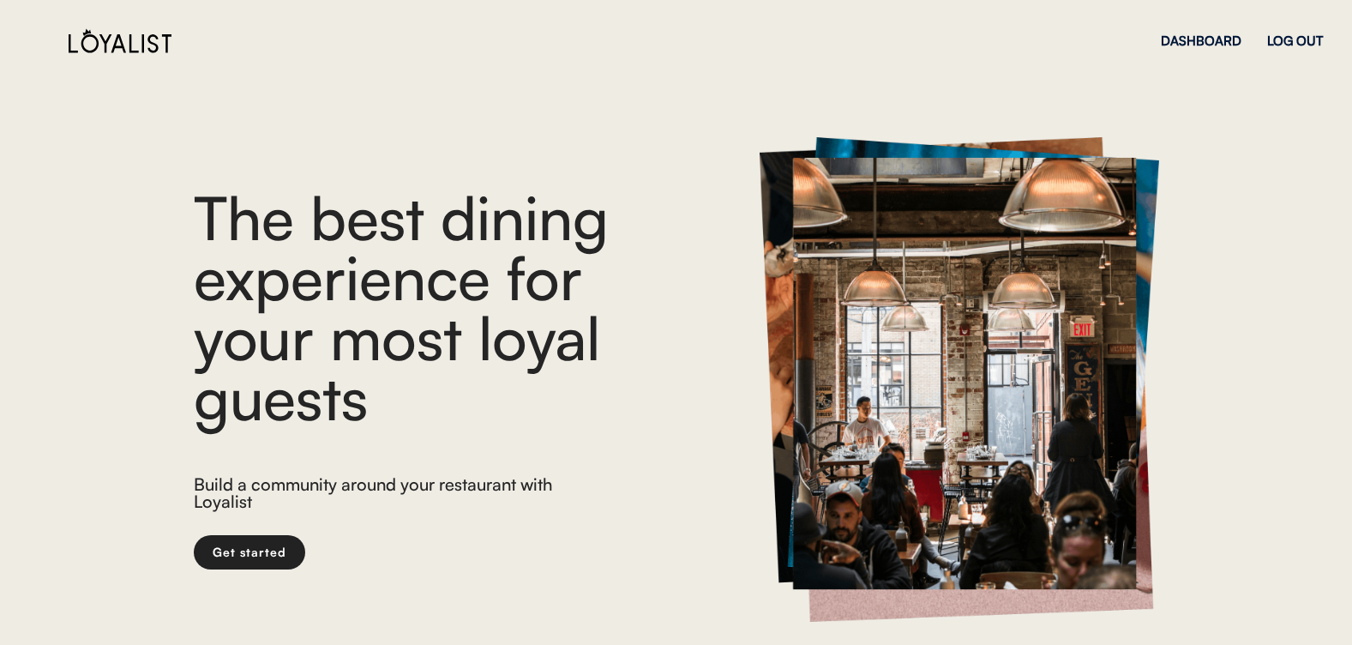 Image resolution: width=1352 pixels, height=645 pixels. What do you see at coordinates (1295, 40) in the screenshot?
I see `div: LOG OUT` at bounding box center [1295, 40].